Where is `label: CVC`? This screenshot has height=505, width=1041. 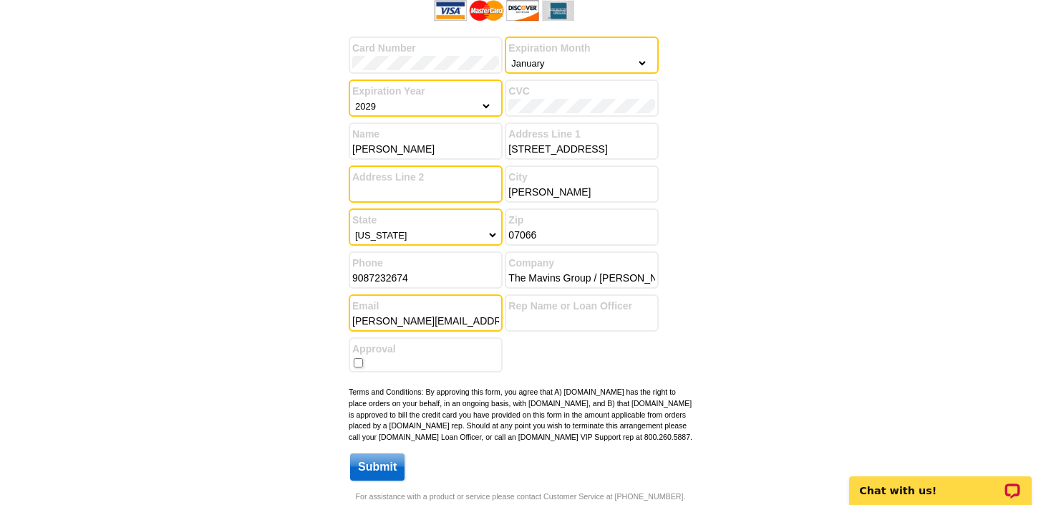
label: CVC is located at coordinates (581, 91).